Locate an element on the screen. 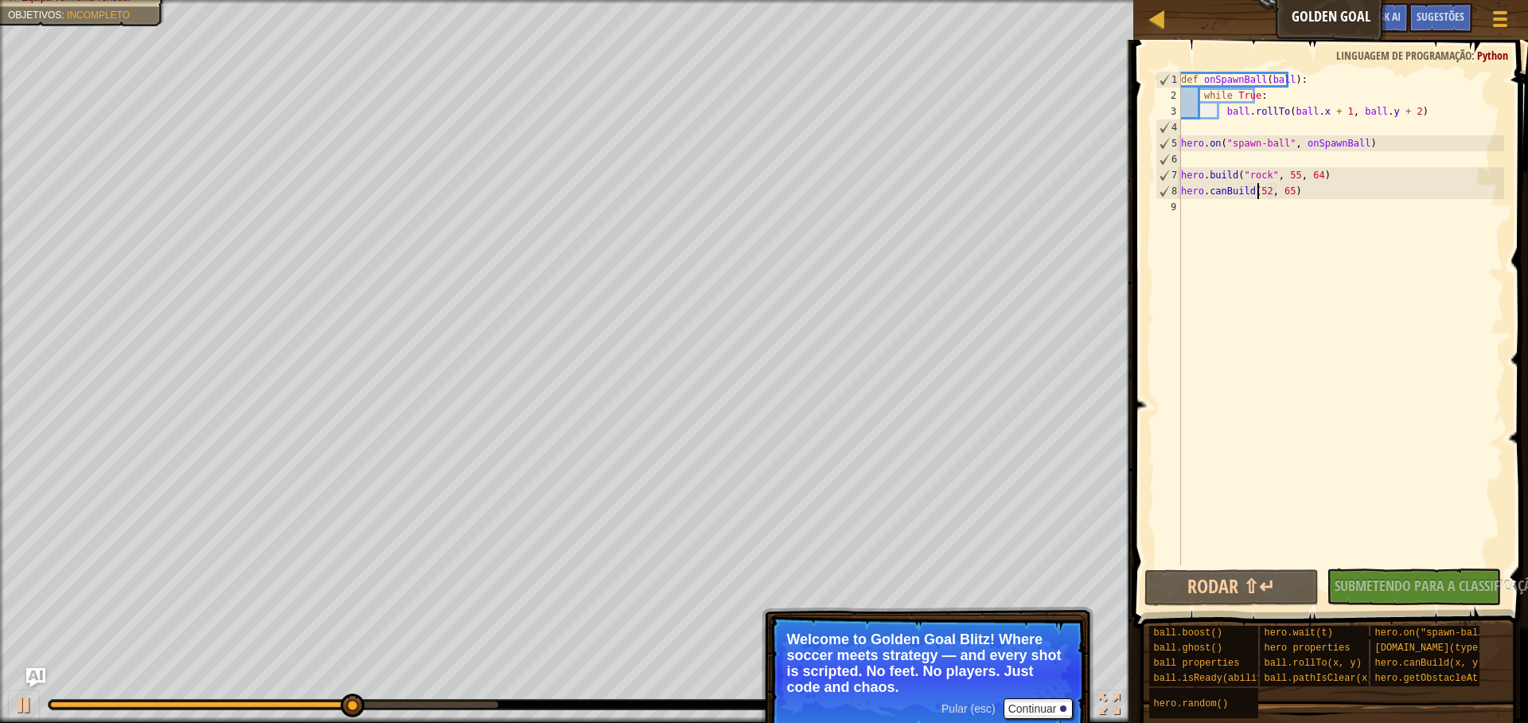 The width and height of the screenshot is (1528, 723). span: hero.wait(t) is located at coordinates (1298, 633).